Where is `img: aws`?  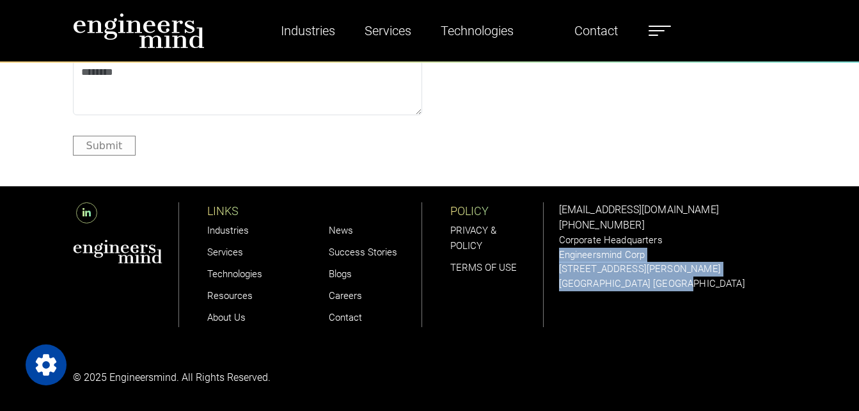 img: aws is located at coordinates (118, 251).